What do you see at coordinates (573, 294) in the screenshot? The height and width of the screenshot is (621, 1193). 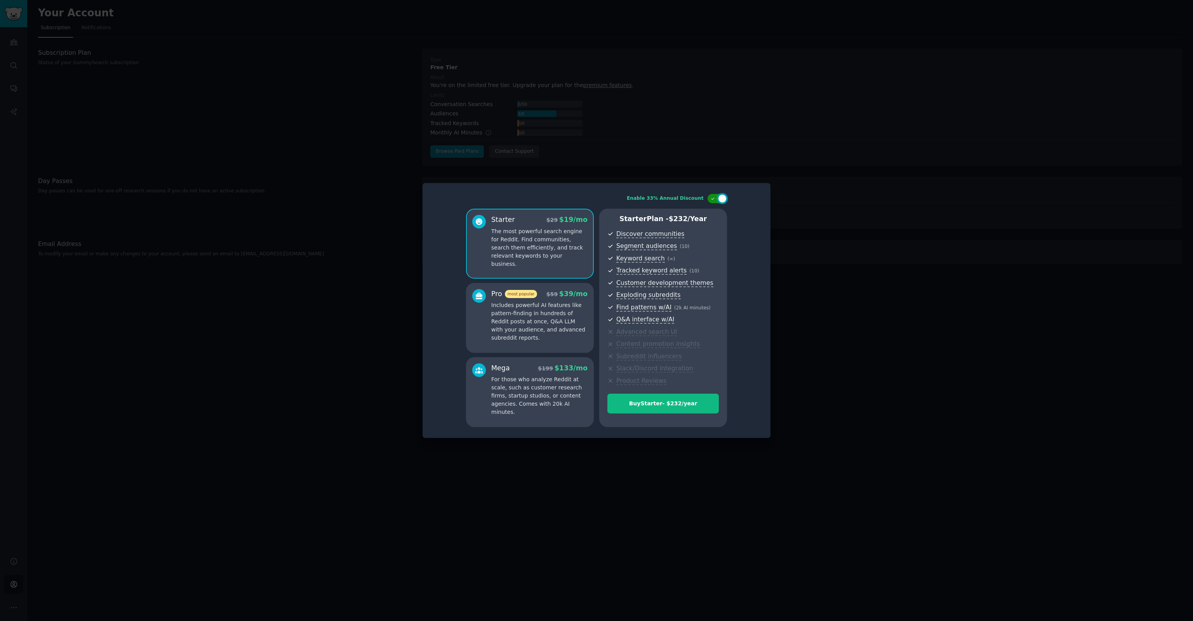 I see `span: $ 39 /mo` at bounding box center [573, 294].